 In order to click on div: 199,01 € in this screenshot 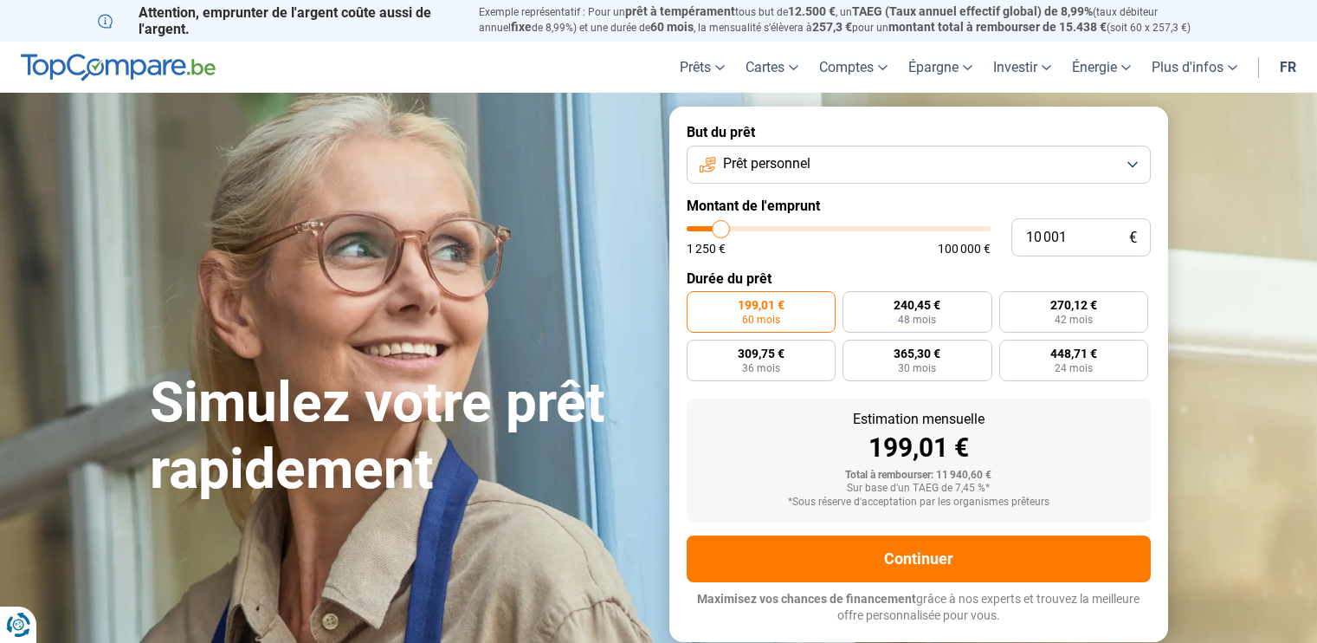, I will do `click(919, 448)`.